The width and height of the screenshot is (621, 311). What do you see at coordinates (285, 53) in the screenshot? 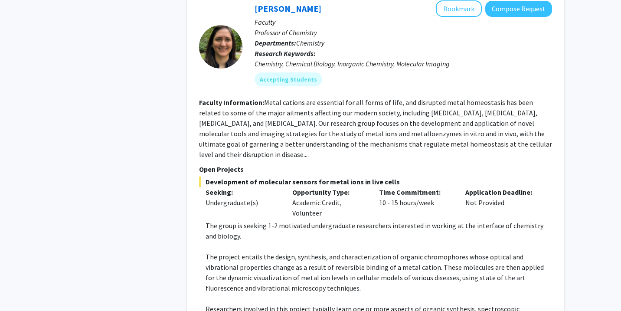
I see `b: Research Keywords:` at bounding box center [285, 53].